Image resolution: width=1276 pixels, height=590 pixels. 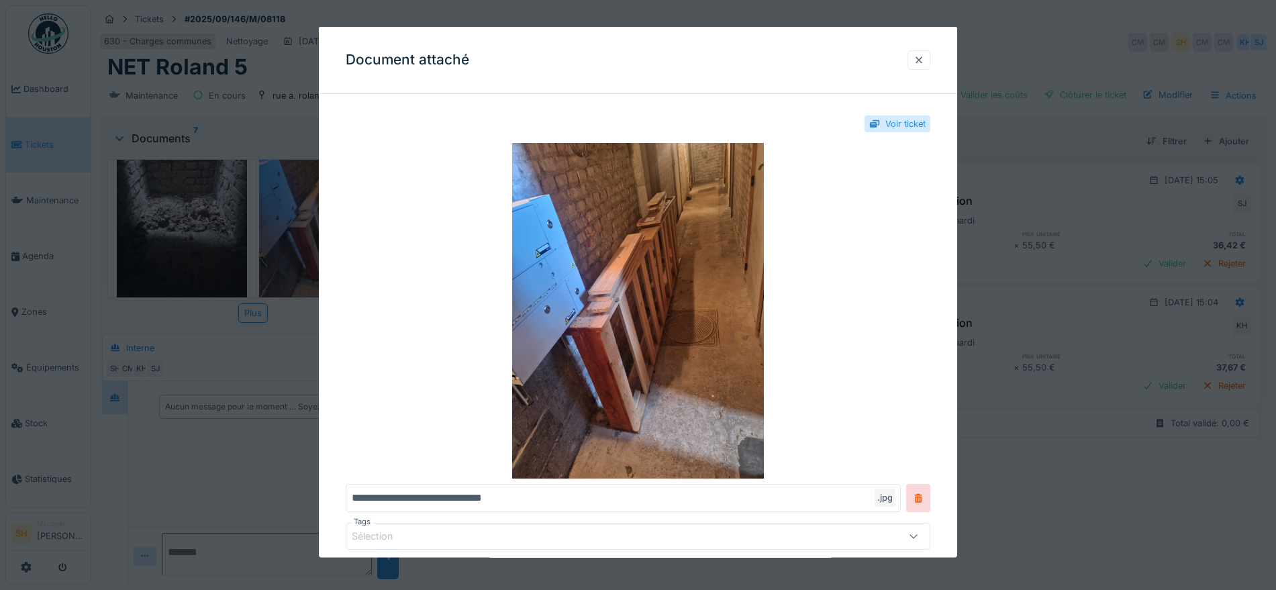 What do you see at coordinates (638, 311) in the screenshot?
I see `img: bf58c568-ec14-48a0-90c3-0540cd545c2c-17580292989105191525997510768037.jpg` at bounding box center [638, 311].